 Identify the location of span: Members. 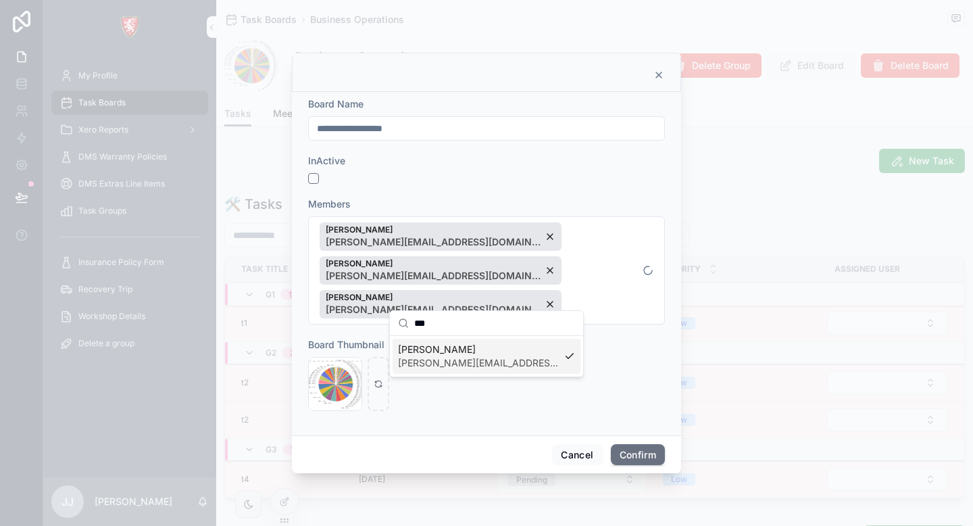
(329, 203).